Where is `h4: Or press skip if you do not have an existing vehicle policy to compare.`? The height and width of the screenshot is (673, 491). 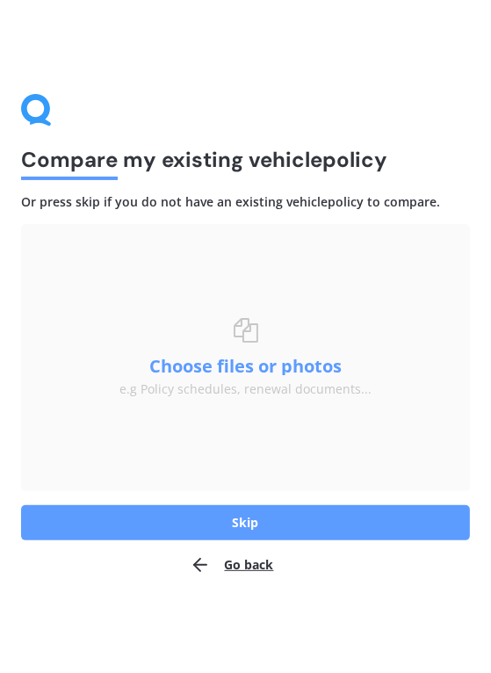
h4: Or press skip if you do not have an existing vehicle policy to compare. is located at coordinates (245, 202).